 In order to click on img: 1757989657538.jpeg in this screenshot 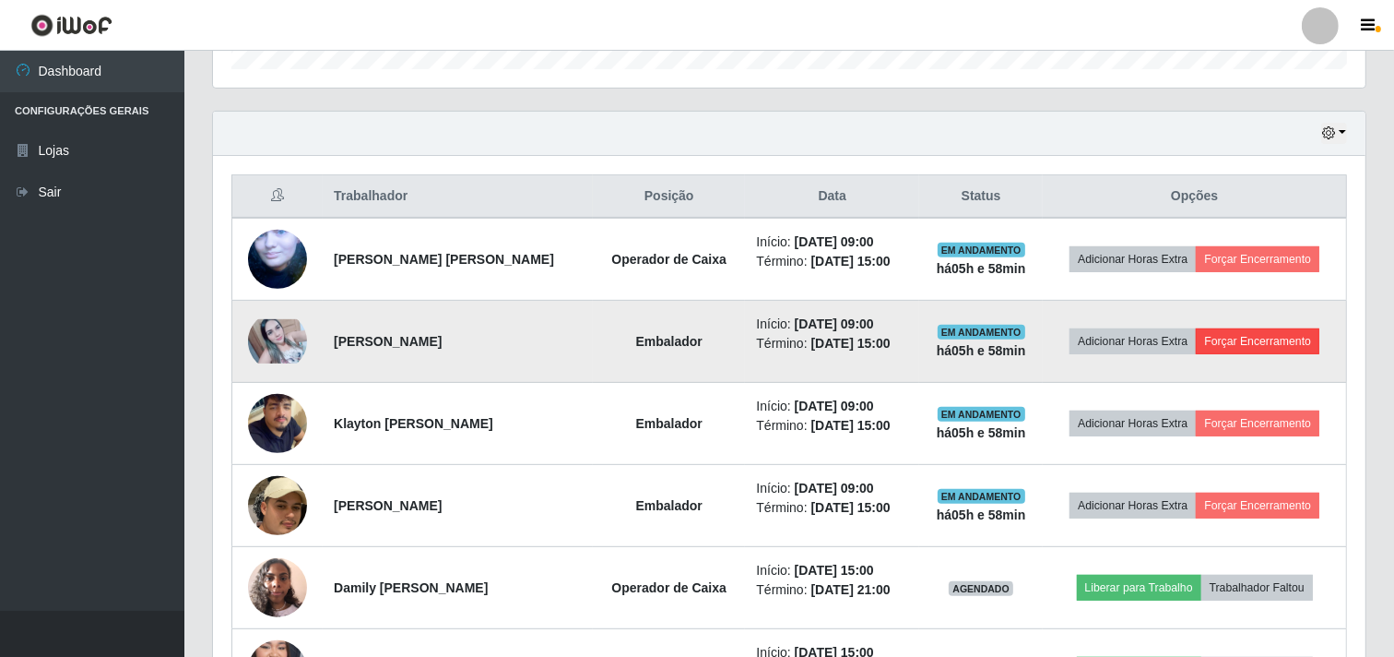, I will do `click(278, 505)`.